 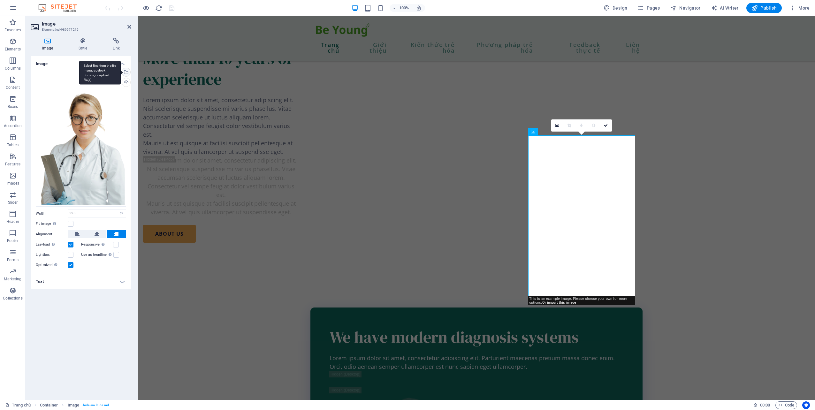 I want to click on a: Crop mode, so click(x=570, y=126).